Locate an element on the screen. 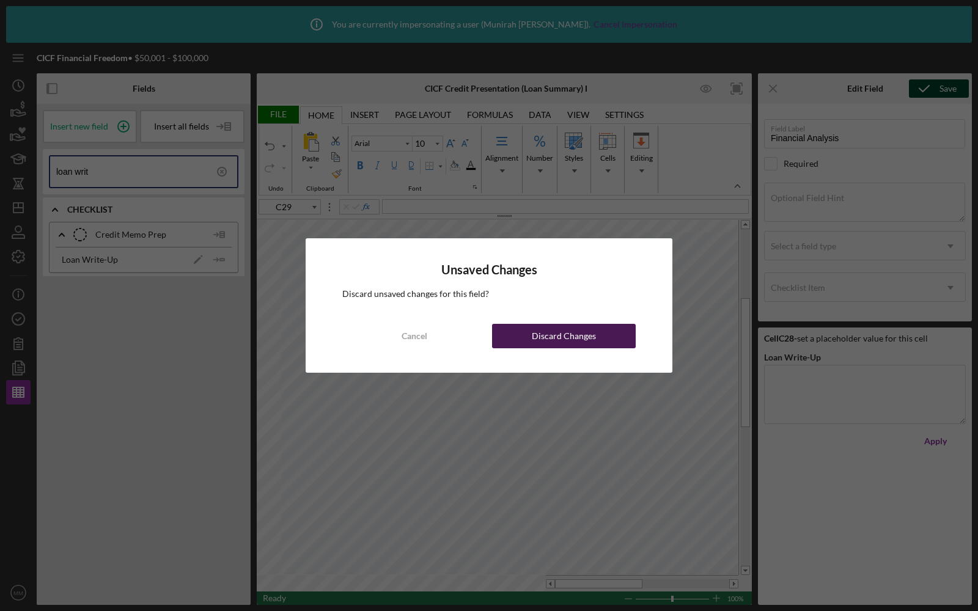 The width and height of the screenshot is (978, 611). div: Cancel is located at coordinates (414, 336).